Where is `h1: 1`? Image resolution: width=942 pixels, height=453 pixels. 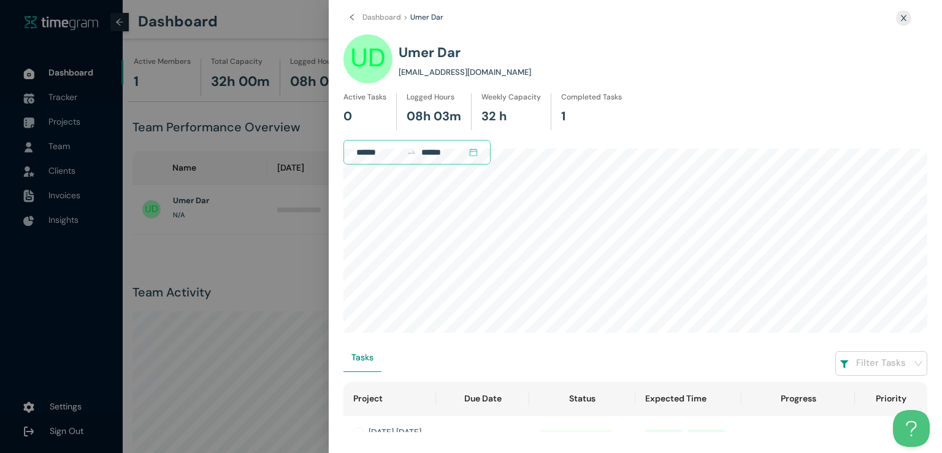
h1: 1 is located at coordinates (563, 116).